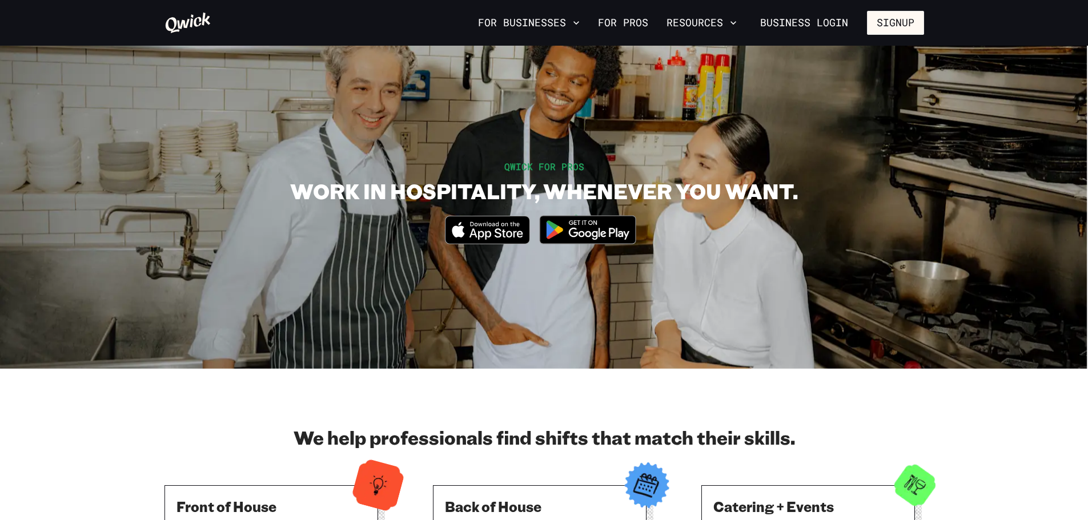  I want to click on a: Business Login, so click(804, 23).